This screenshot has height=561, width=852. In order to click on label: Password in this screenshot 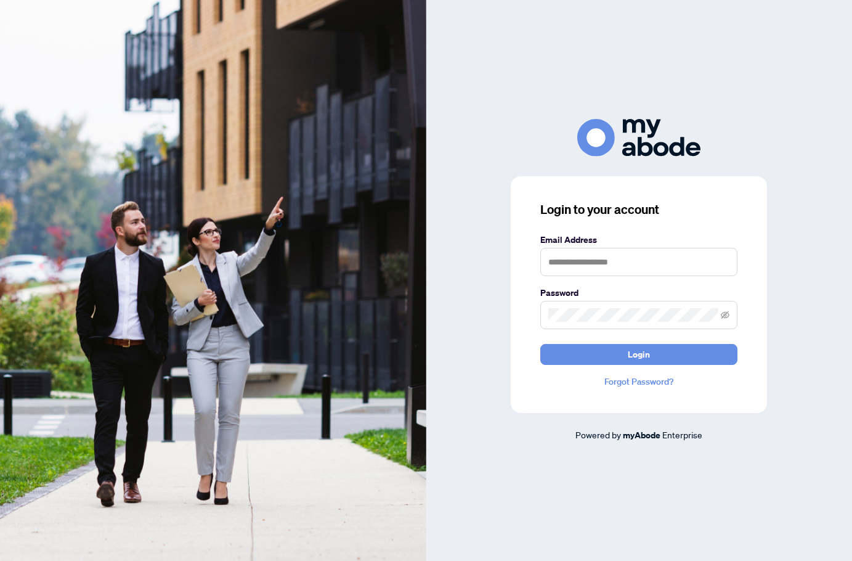, I will do `click(639, 293)`.